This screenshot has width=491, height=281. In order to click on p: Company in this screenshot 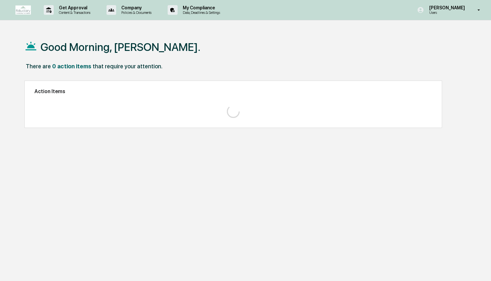, I will do `click(136, 8)`.